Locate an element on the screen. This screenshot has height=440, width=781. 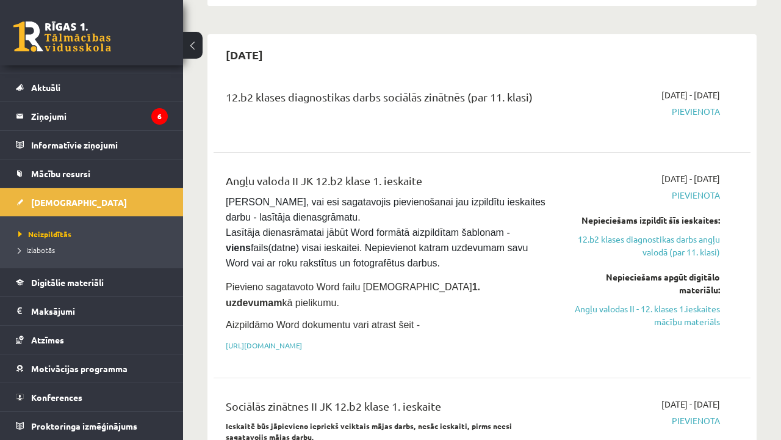
a: Konferences is located at coordinates (92, 397).